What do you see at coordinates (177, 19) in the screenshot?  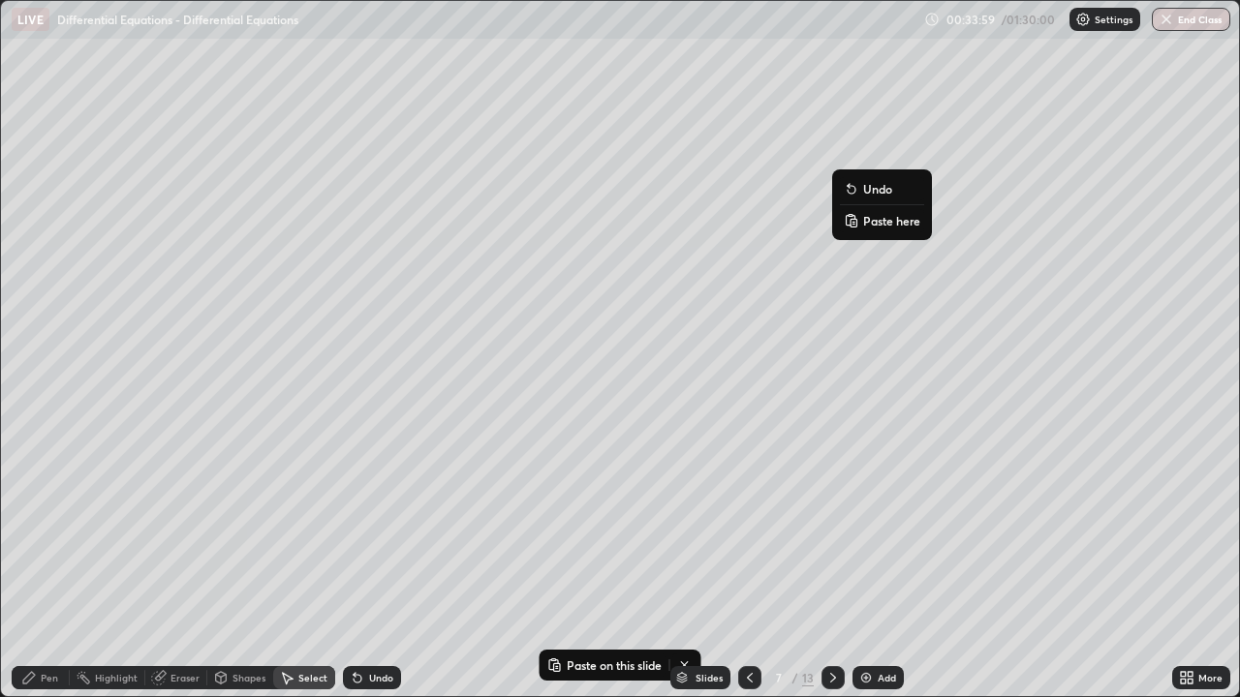 I see `p: Differential Equations - Differential Equations` at bounding box center [177, 19].